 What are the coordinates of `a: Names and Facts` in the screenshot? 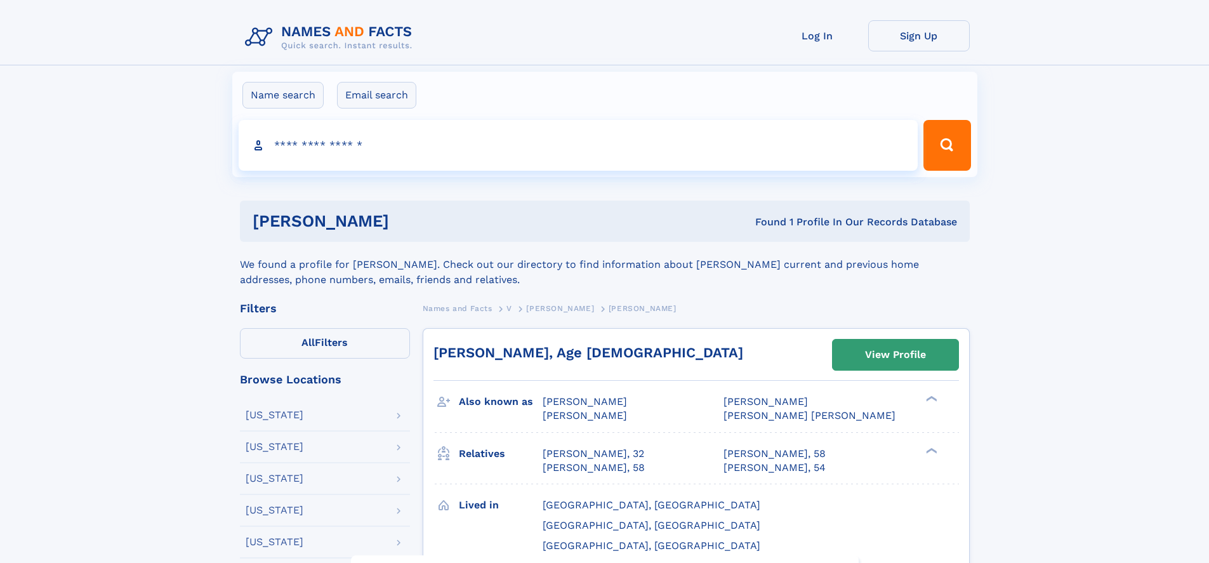 It's located at (457, 308).